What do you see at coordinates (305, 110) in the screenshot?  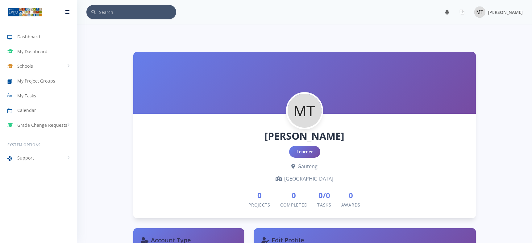 I see `img: Profile Picture` at bounding box center [305, 110].